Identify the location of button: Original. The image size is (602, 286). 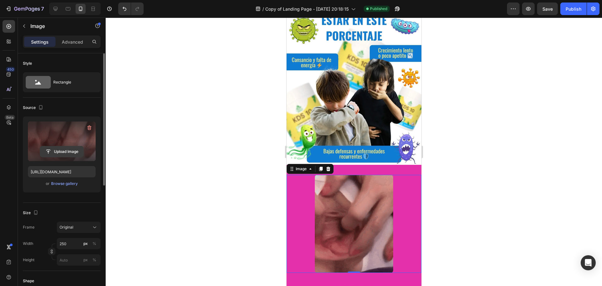
(79, 227).